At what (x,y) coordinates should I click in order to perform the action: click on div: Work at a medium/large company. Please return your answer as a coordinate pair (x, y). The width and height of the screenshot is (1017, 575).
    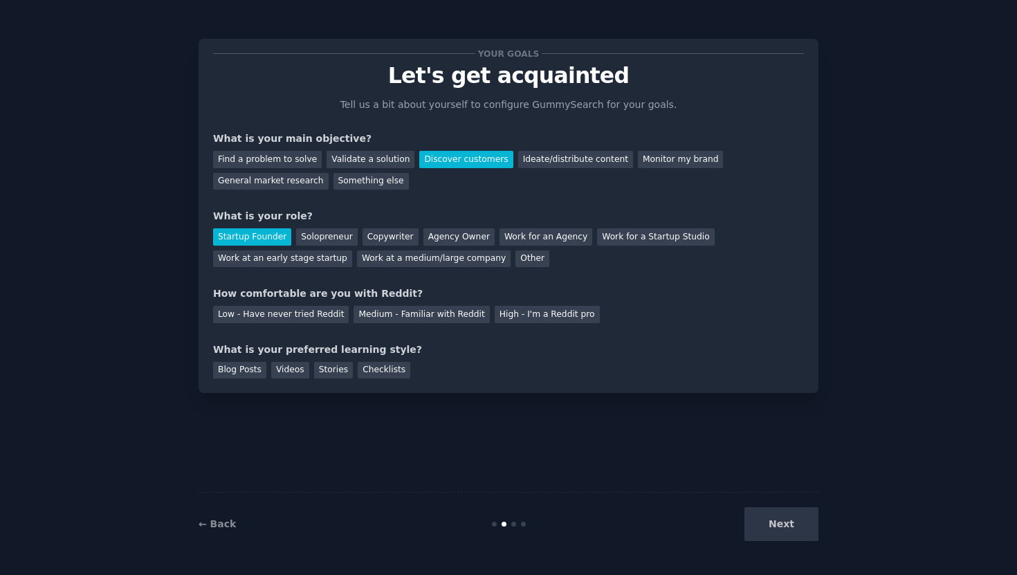
    Looking at the image, I should click on (434, 259).